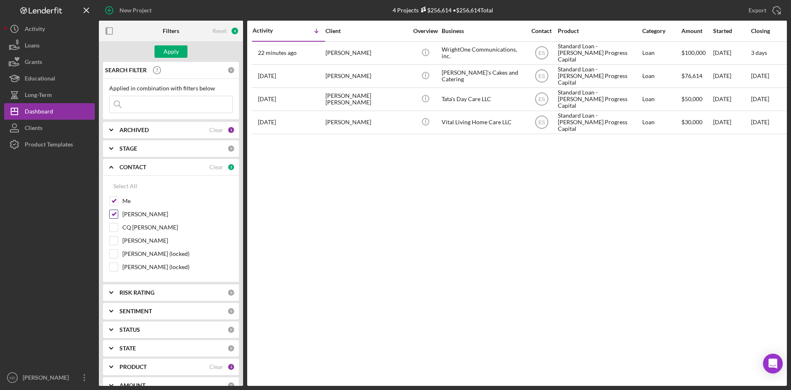 The image size is (791, 390). I want to click on b: ARCHIVED, so click(134, 130).